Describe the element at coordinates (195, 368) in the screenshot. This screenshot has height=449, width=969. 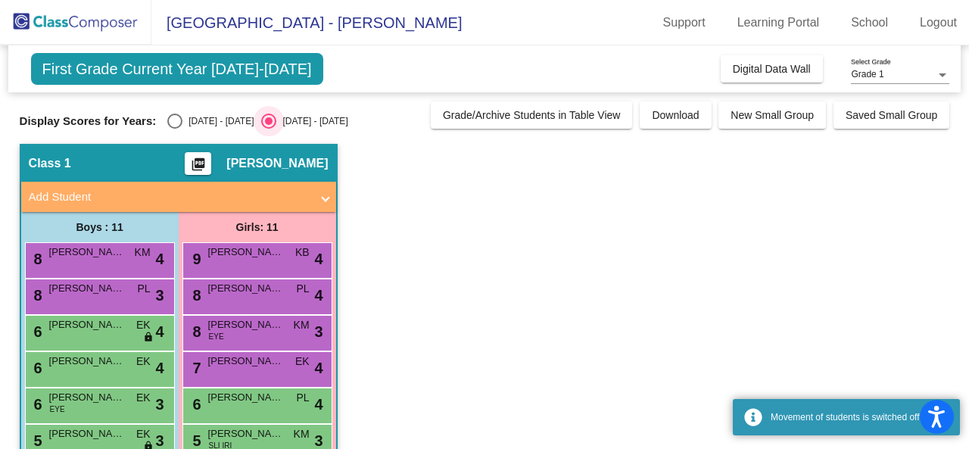
I see `span: 7` at that location.